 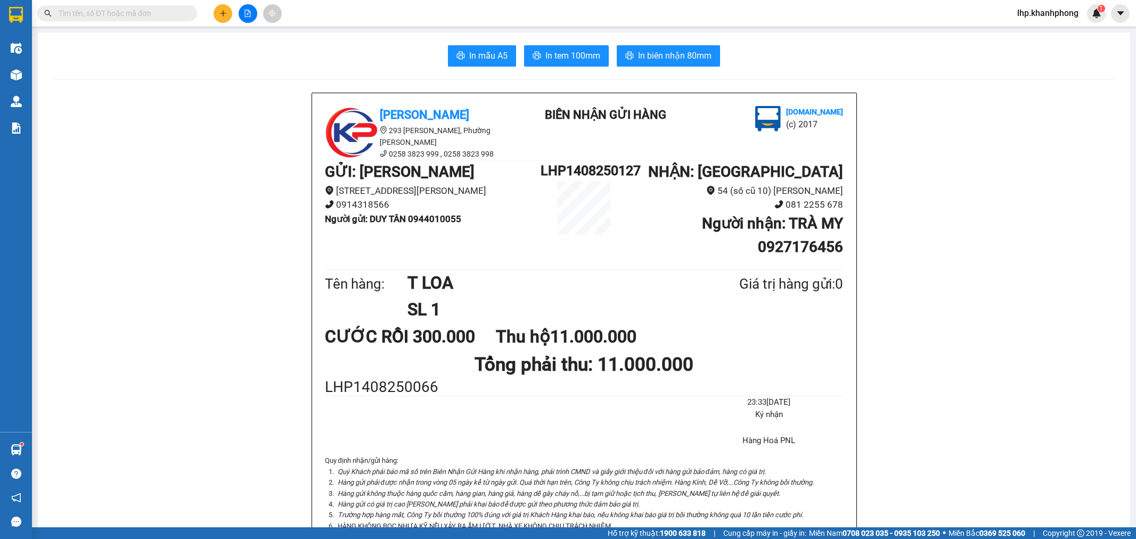 What do you see at coordinates (566, 56) in the screenshot?
I see `button: printerIn tem 100mm` at bounding box center [566, 56].